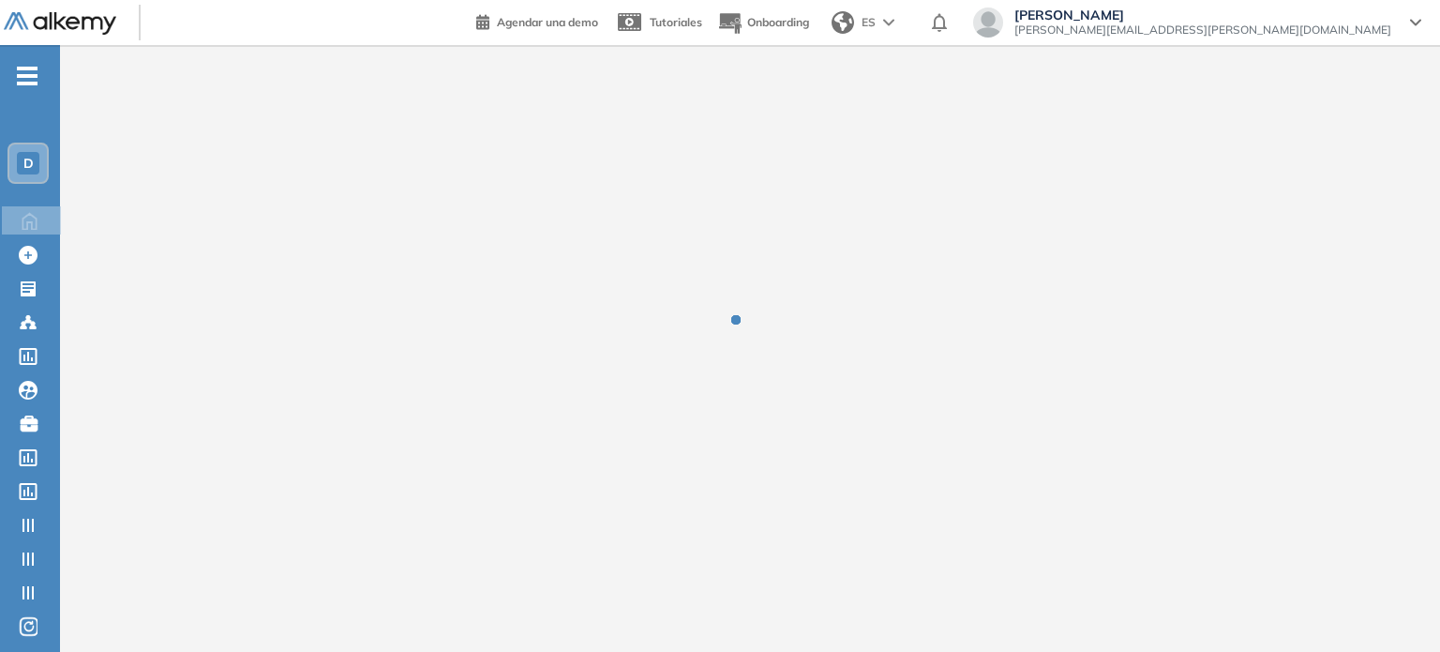 Image resolution: width=1440 pixels, height=652 pixels. I want to click on span: Agendar una demo, so click(548, 22).